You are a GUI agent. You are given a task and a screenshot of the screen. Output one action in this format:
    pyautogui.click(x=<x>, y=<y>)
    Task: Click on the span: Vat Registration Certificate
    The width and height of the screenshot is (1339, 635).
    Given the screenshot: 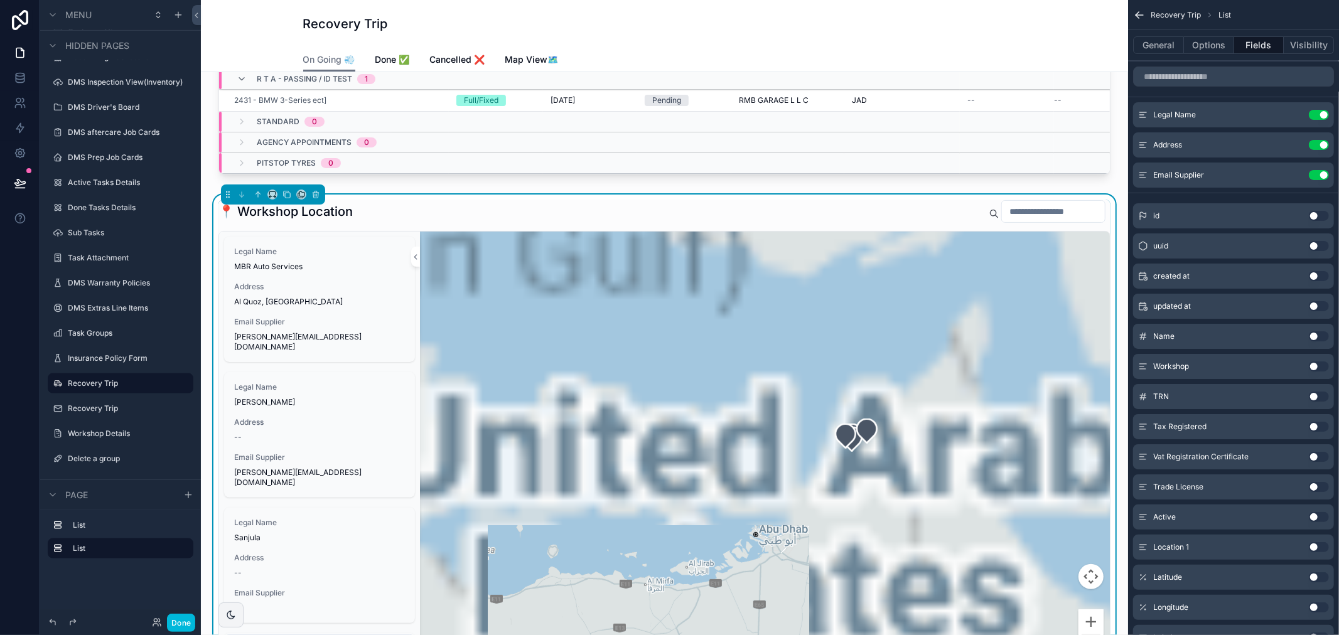 What is the action you would take?
    pyautogui.click(x=1201, y=457)
    